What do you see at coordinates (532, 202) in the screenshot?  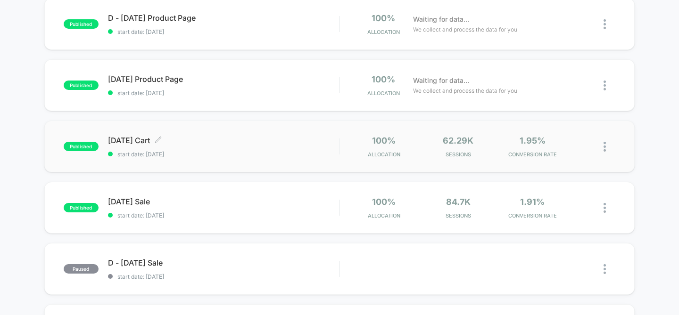 I see `span: 1.91%` at bounding box center [532, 202].